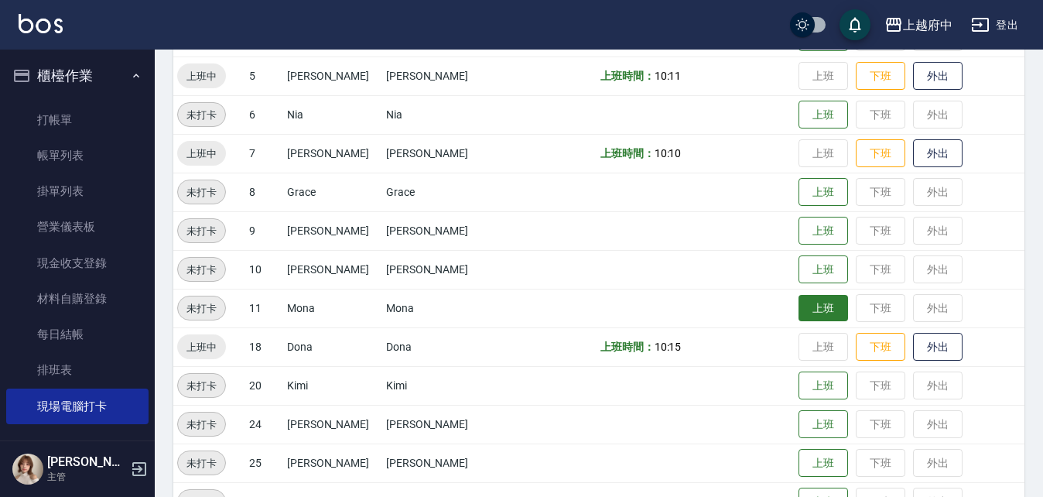 This screenshot has height=497, width=1043. I want to click on td: 8, so click(264, 192).